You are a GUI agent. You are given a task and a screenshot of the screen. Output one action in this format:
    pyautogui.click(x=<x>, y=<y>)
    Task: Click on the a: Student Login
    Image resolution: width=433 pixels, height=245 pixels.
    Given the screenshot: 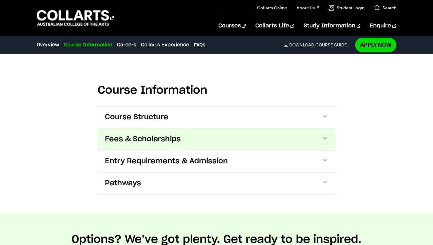 What is the action you would take?
    pyautogui.click(x=347, y=8)
    